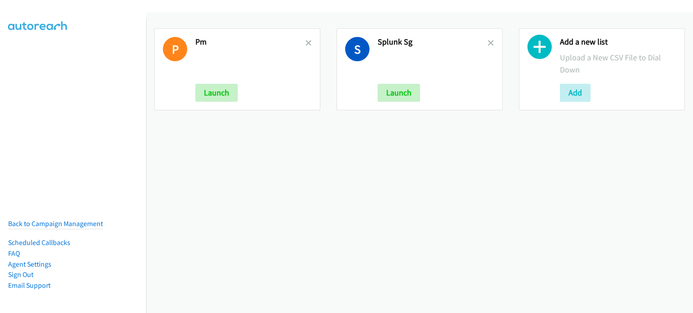  What do you see at coordinates (175, 49) in the screenshot?
I see `h1: P` at bounding box center [175, 49].